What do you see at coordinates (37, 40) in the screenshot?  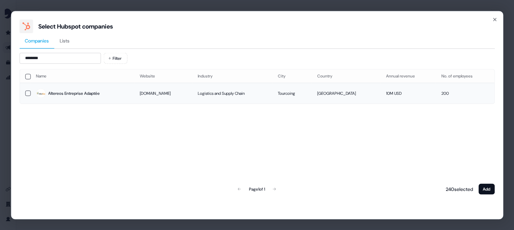 I see `span: Companies` at bounding box center [37, 40].